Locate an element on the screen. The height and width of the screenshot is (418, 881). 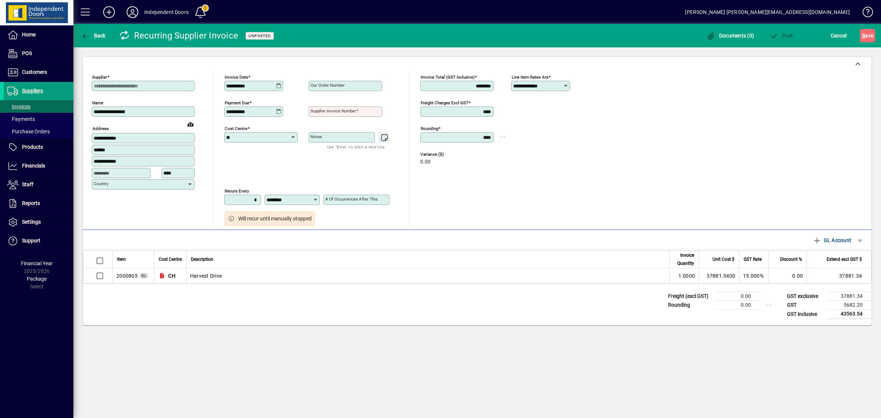
span: Support is located at coordinates (31, 240).